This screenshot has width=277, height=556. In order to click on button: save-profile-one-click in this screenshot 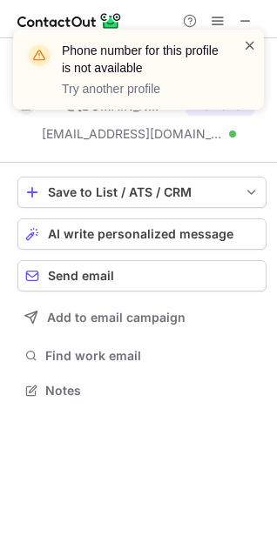, I will do `click(142, 192)`.